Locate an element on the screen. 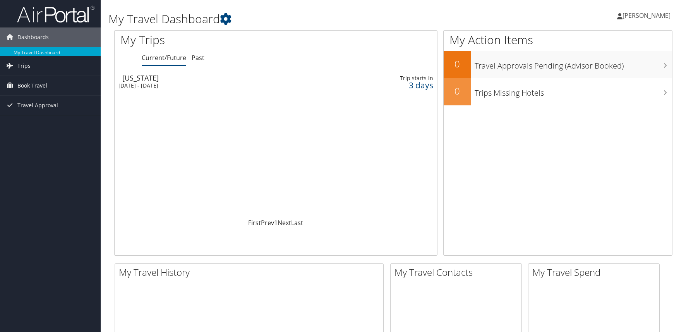 Image resolution: width=686 pixels, height=332 pixels. h3: Travel Approvals Pending (Advisor Booked) is located at coordinates (573, 64).